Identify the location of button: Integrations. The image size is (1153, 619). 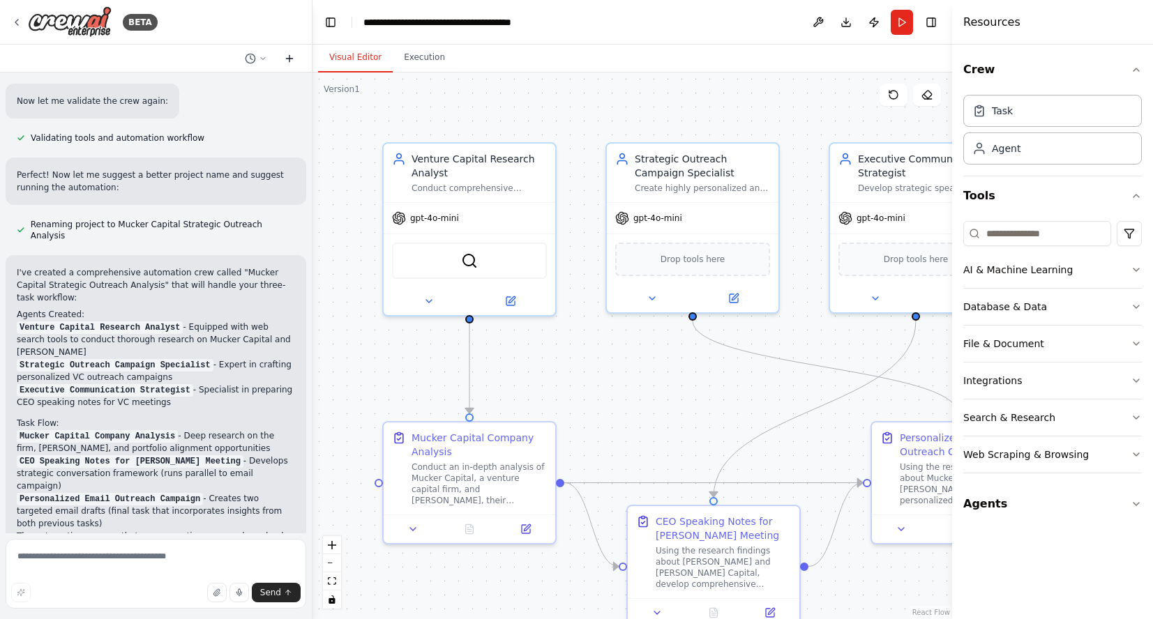
(1052, 381).